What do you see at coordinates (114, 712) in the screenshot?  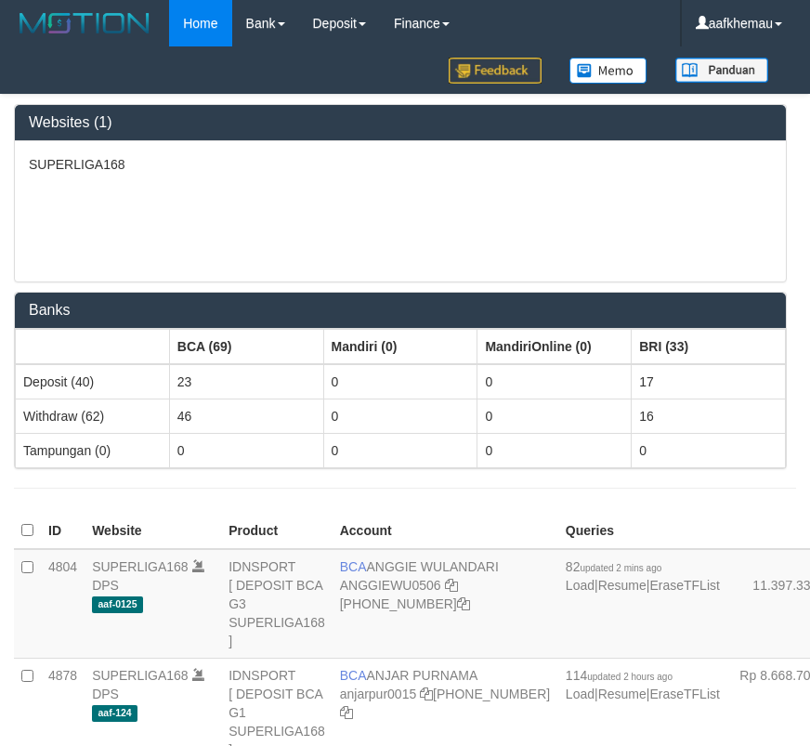 I see `span: aaf-124` at bounding box center [114, 712].